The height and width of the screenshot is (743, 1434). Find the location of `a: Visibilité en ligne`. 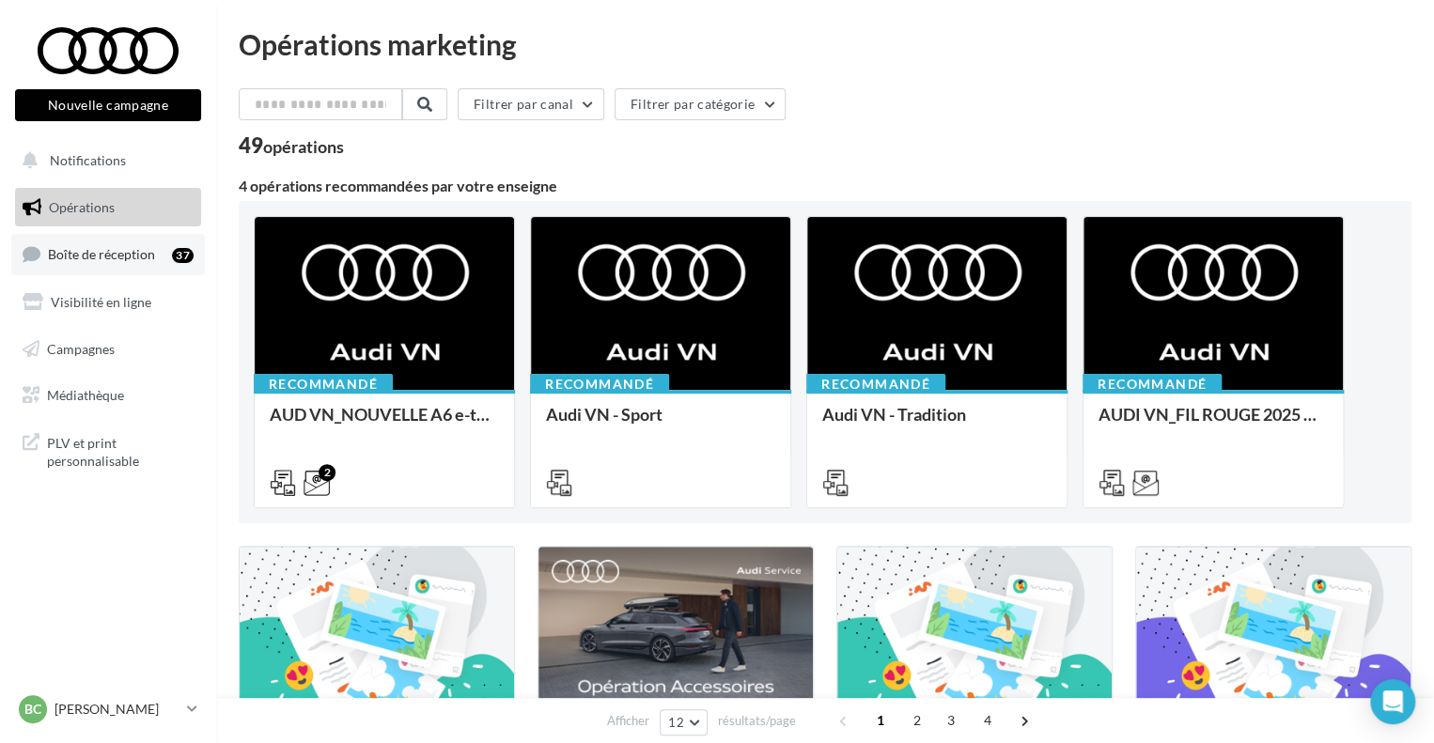

a: Visibilité en ligne is located at coordinates (108, 303).